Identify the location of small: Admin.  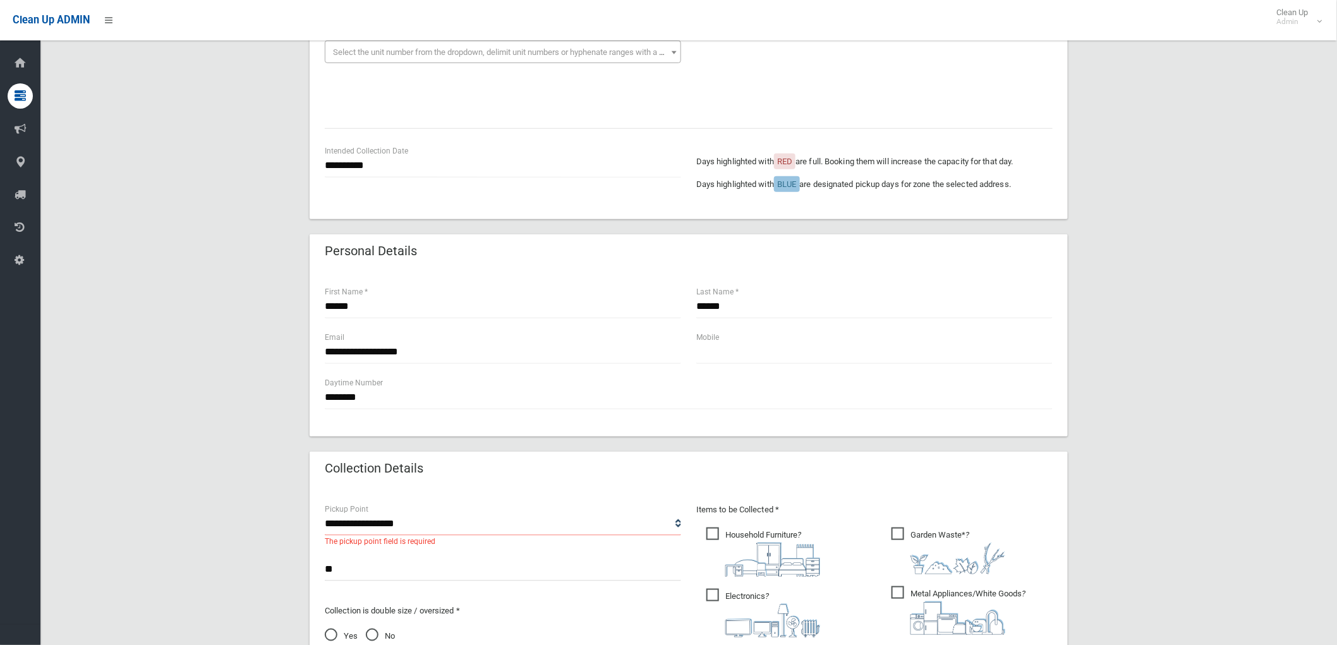
(1293, 21).